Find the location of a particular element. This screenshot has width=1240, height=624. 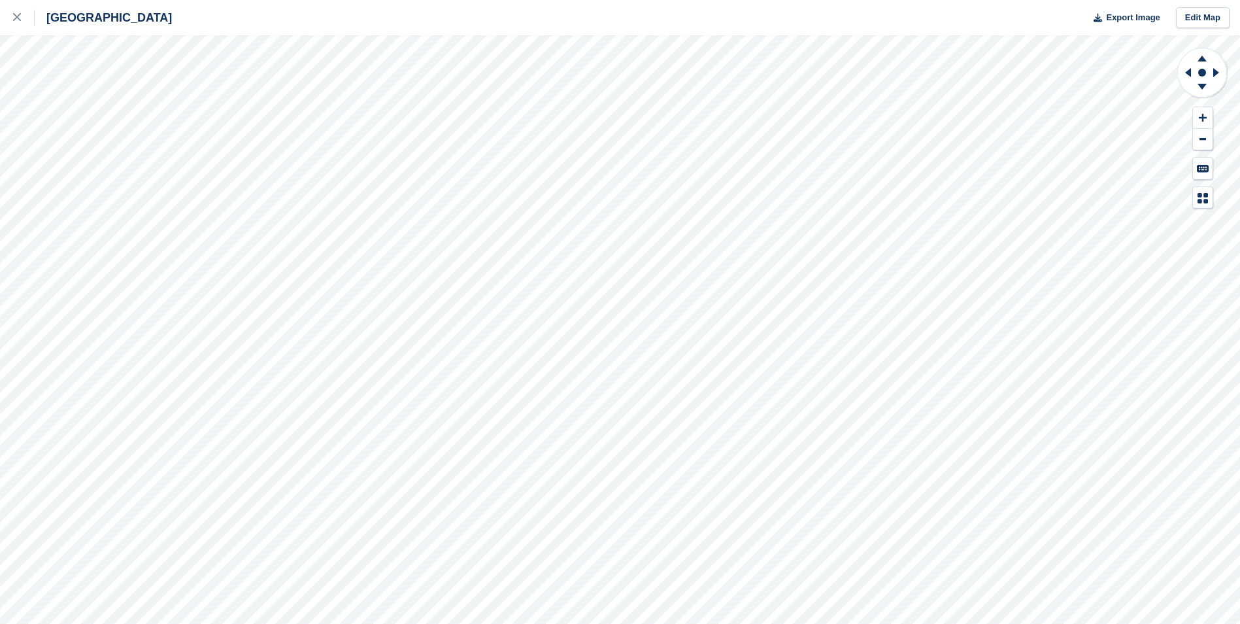

button: Zoom Out is located at coordinates (1203, 139).